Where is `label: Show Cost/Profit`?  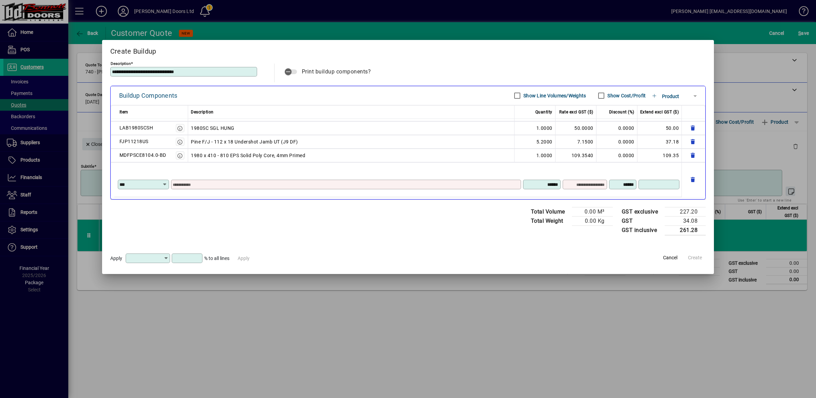 label: Show Cost/Profit is located at coordinates (626, 96).